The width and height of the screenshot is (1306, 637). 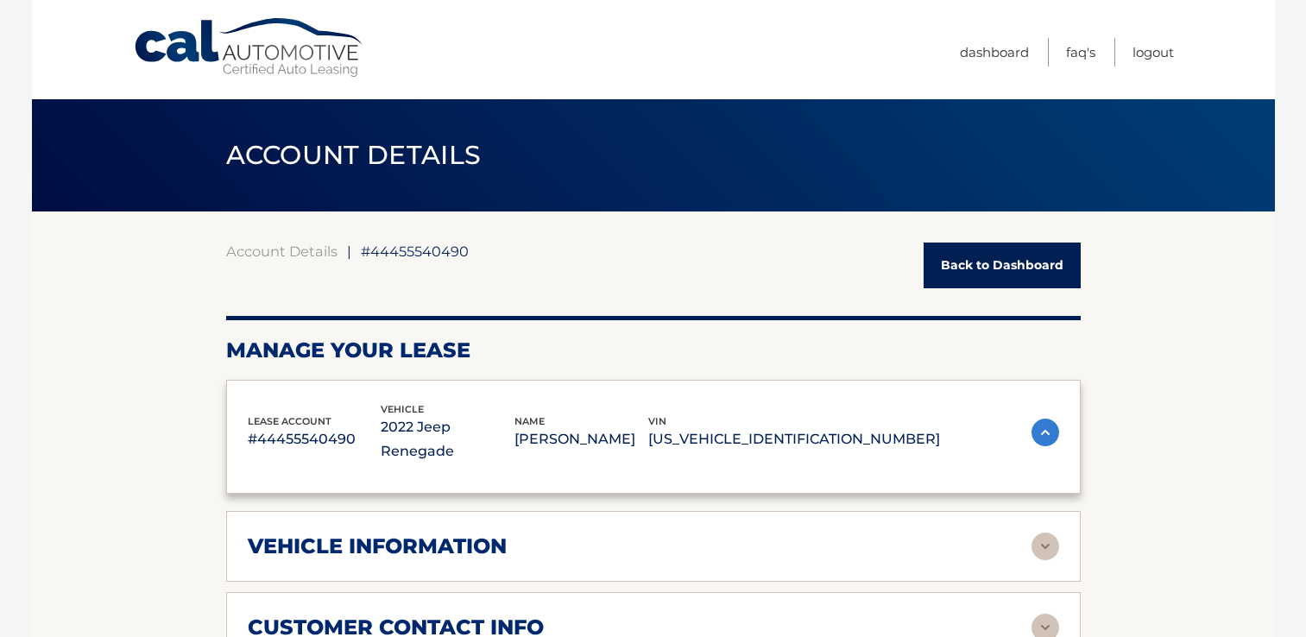 What do you see at coordinates (1045, 546) in the screenshot?
I see `img: accordion-rest.svg` at bounding box center [1045, 546].